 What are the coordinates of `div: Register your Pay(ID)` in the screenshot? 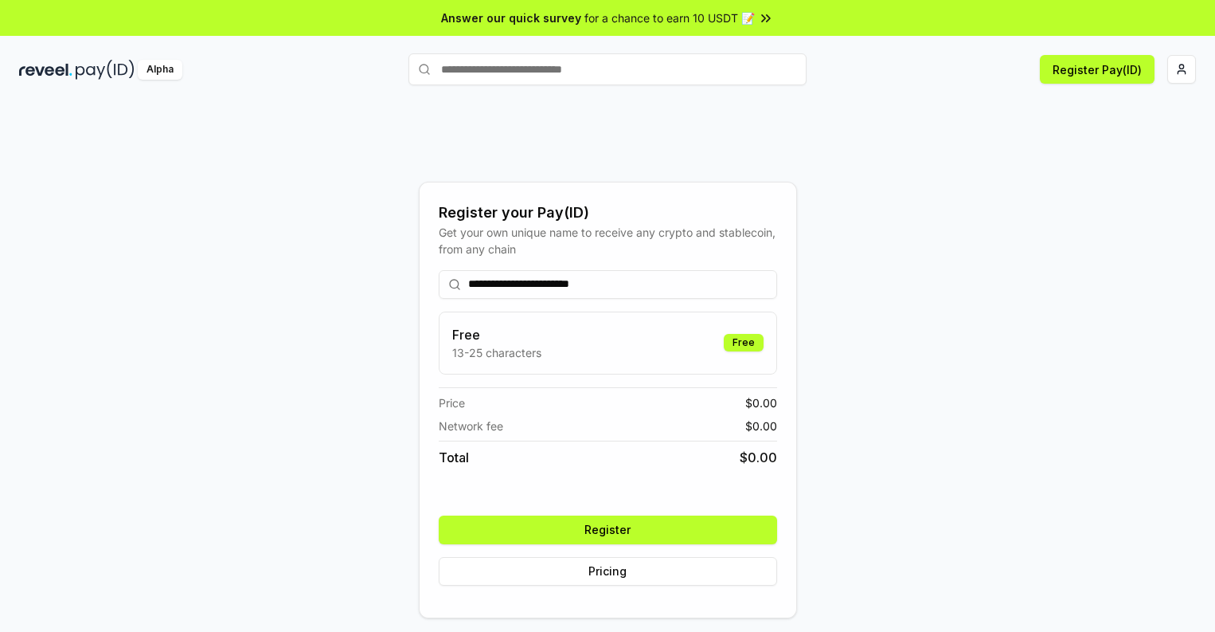 It's located at (608, 213).